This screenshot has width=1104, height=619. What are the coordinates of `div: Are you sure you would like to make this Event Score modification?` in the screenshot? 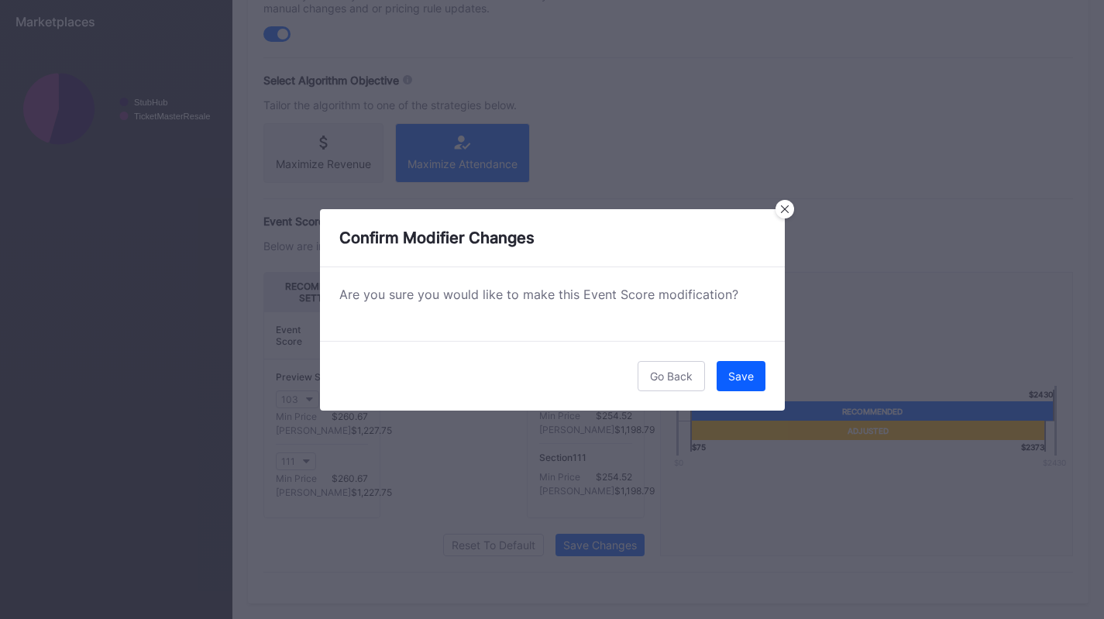 It's located at (552, 294).